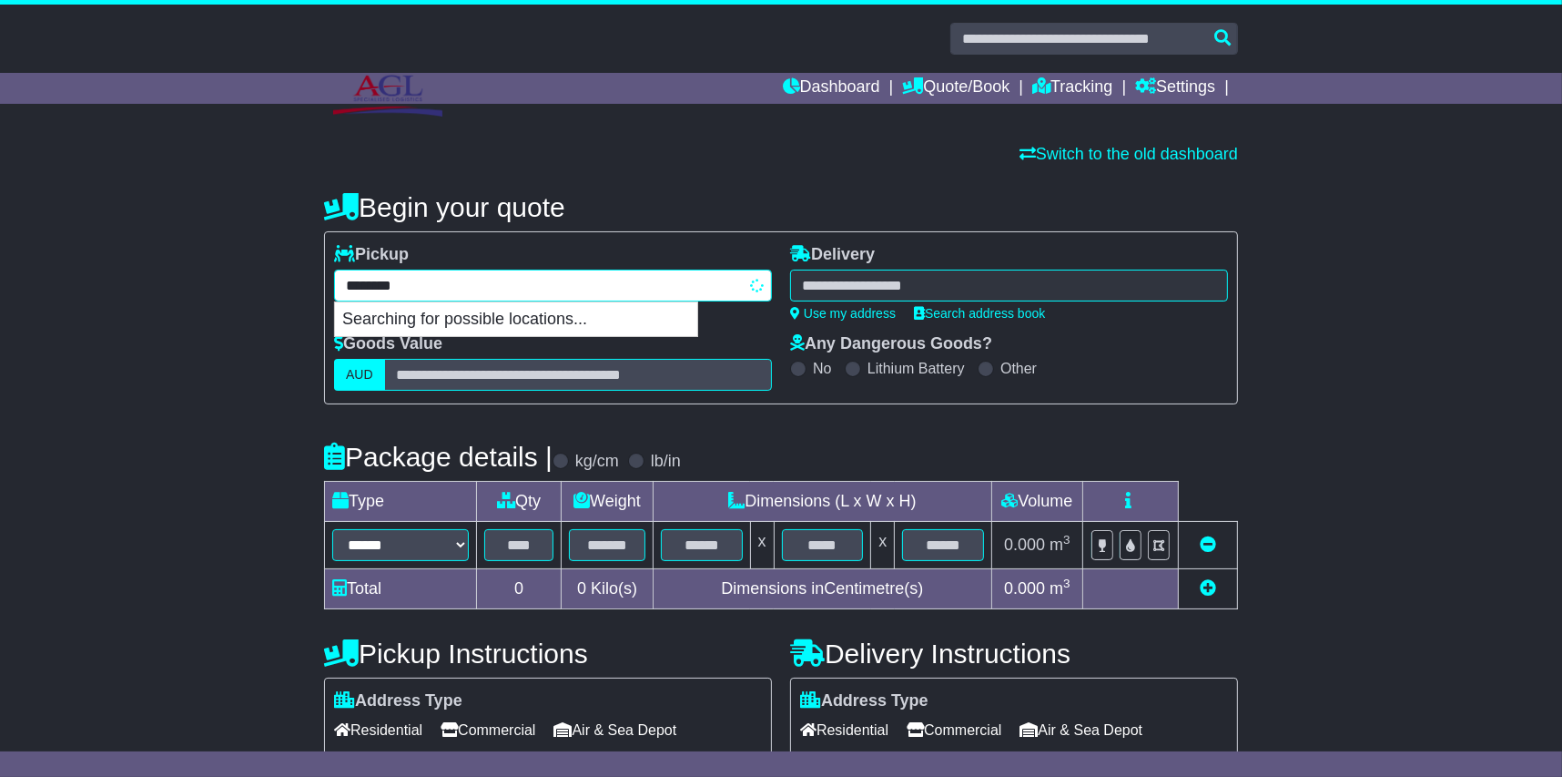 The image size is (1562, 777). I want to click on label: Other, so click(1019, 368).